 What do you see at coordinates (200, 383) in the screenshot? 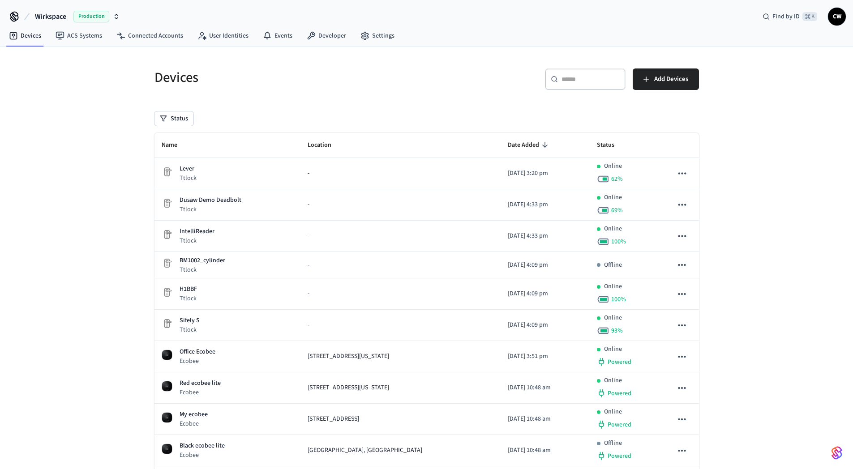
I see `p: Red ecobee lite` at bounding box center [200, 383].